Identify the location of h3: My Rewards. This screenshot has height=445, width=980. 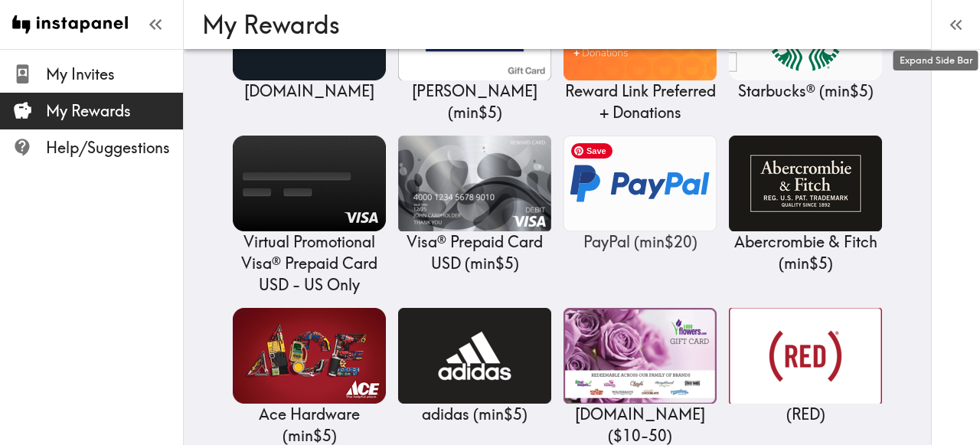
(551, 25).